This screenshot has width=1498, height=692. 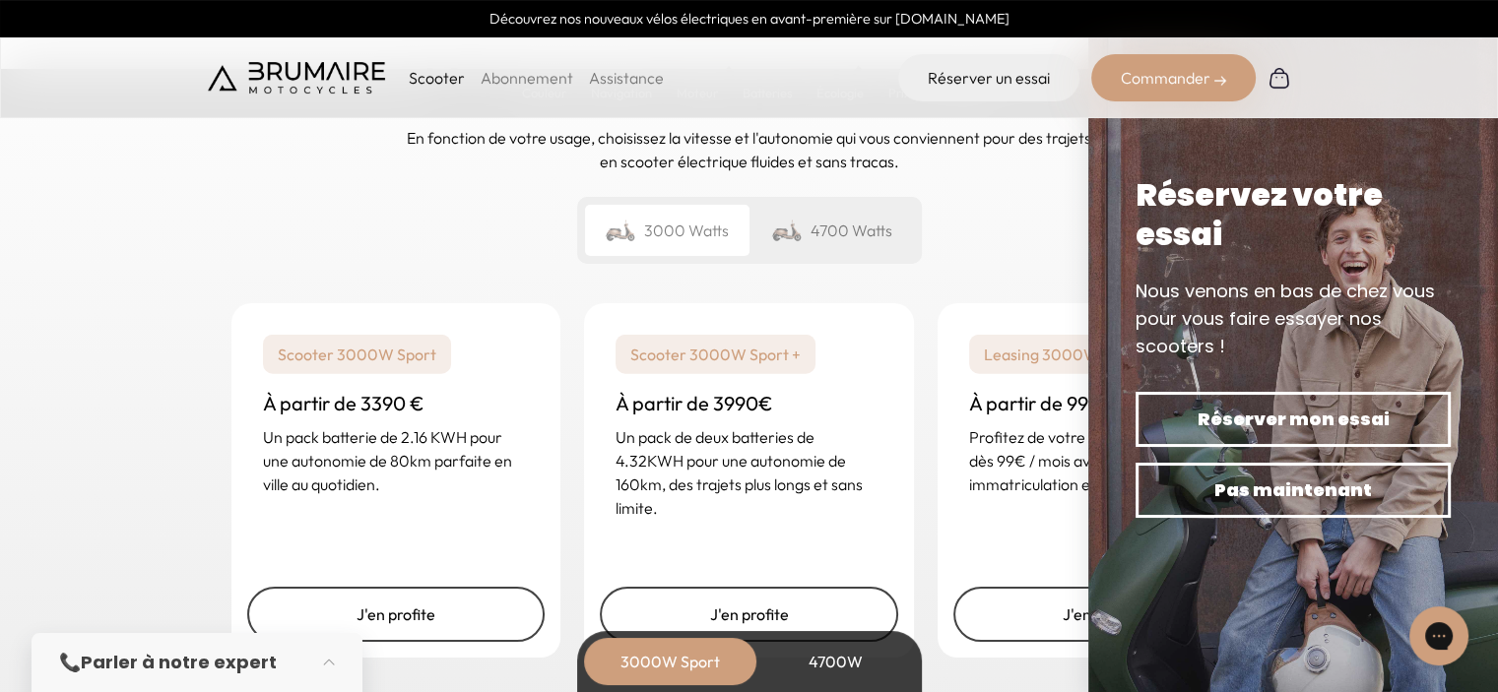 I want to click on div: 3000W Sport, so click(x=671, y=662).